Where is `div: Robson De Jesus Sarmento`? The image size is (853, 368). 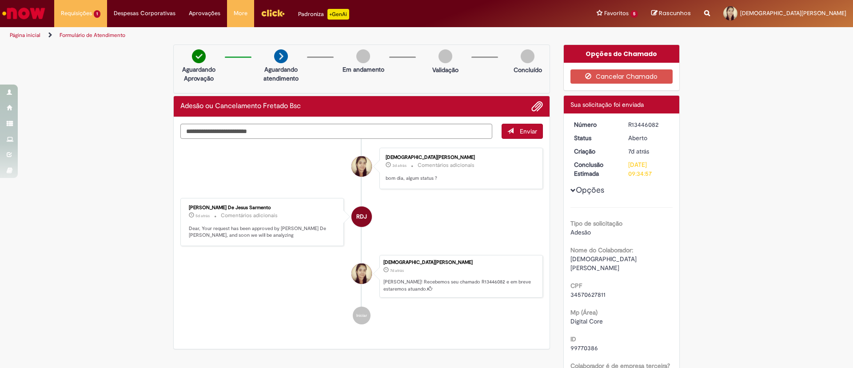 div: Robson De Jesus Sarmento is located at coordinates (362, 216).